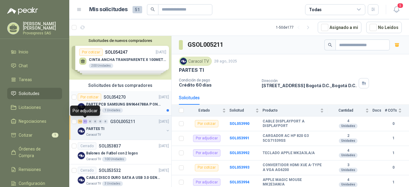 This screenshot has height=187, width=409. I want to click on a: SOL053993, so click(240, 167).